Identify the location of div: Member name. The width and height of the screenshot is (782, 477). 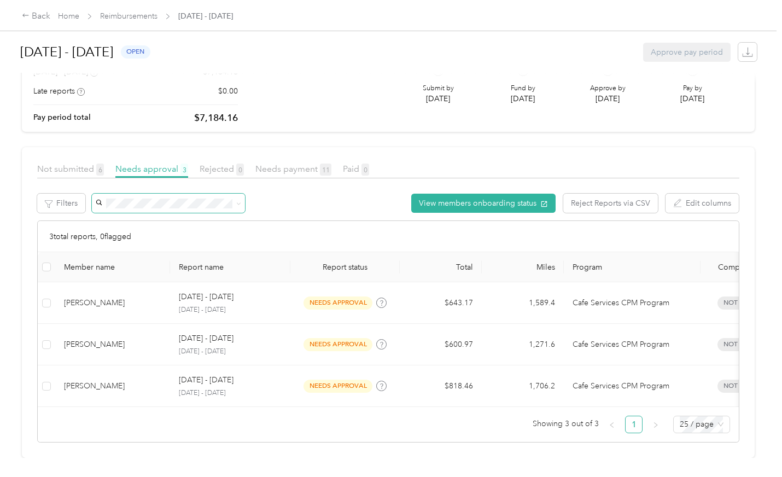
(113, 267).